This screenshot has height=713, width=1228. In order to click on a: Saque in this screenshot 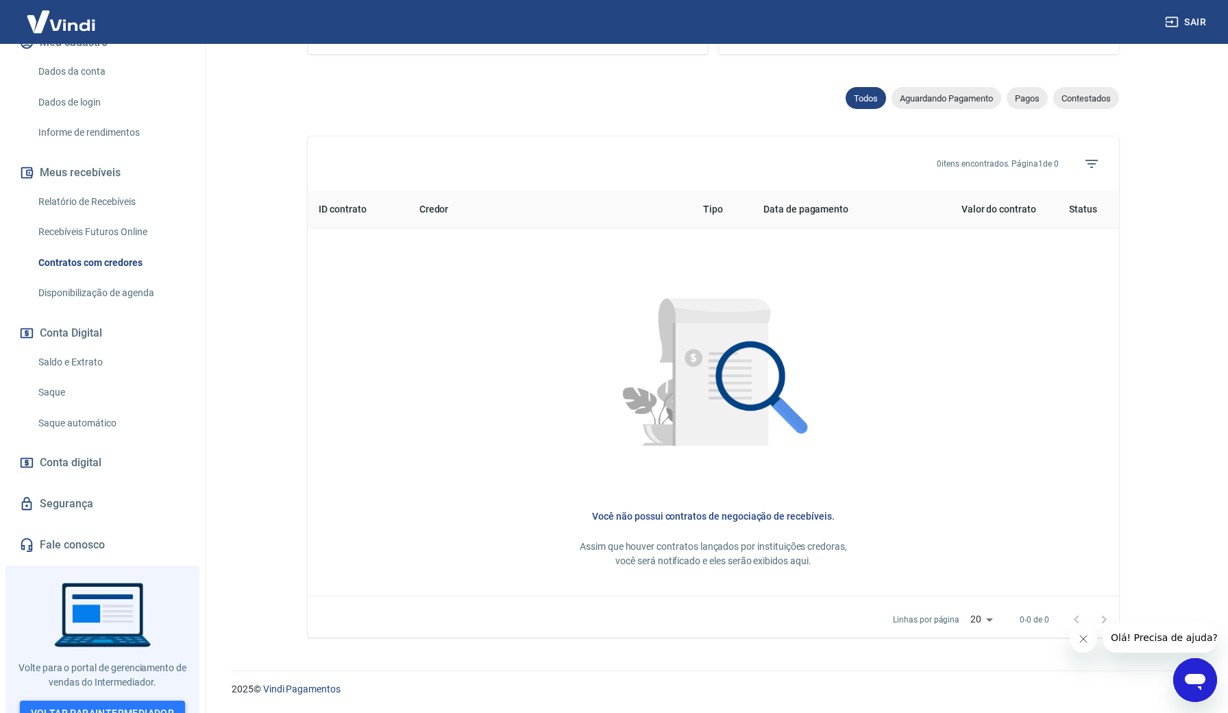, I will do `click(110, 392)`.